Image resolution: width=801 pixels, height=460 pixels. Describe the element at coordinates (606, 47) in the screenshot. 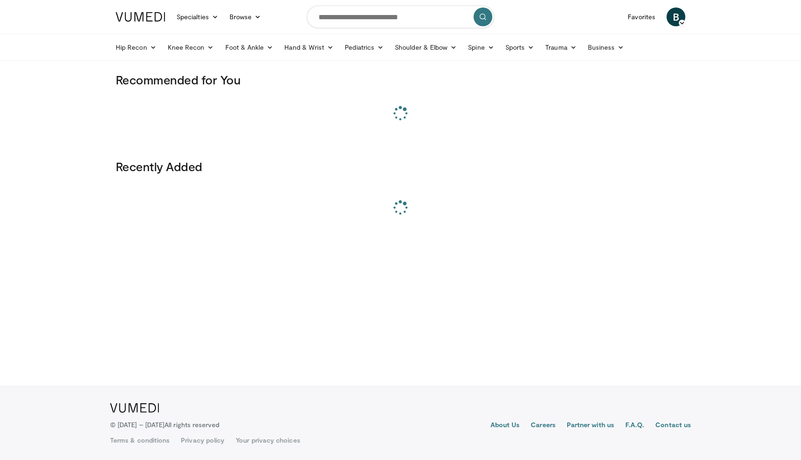

I see `a: Business` at that location.